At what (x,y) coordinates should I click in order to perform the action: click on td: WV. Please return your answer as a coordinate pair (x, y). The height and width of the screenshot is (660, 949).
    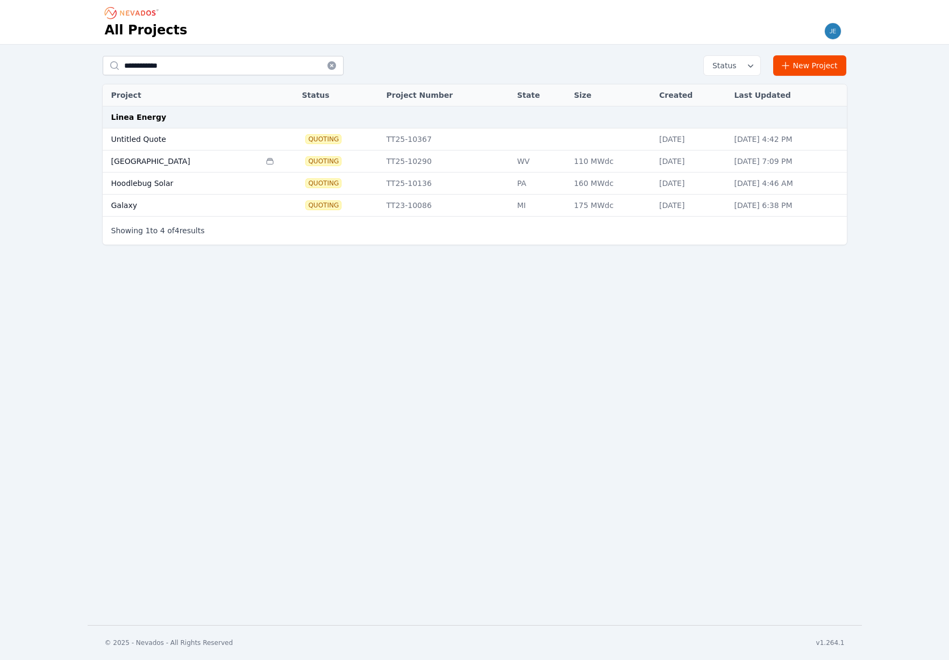
    Looking at the image, I should click on (540, 161).